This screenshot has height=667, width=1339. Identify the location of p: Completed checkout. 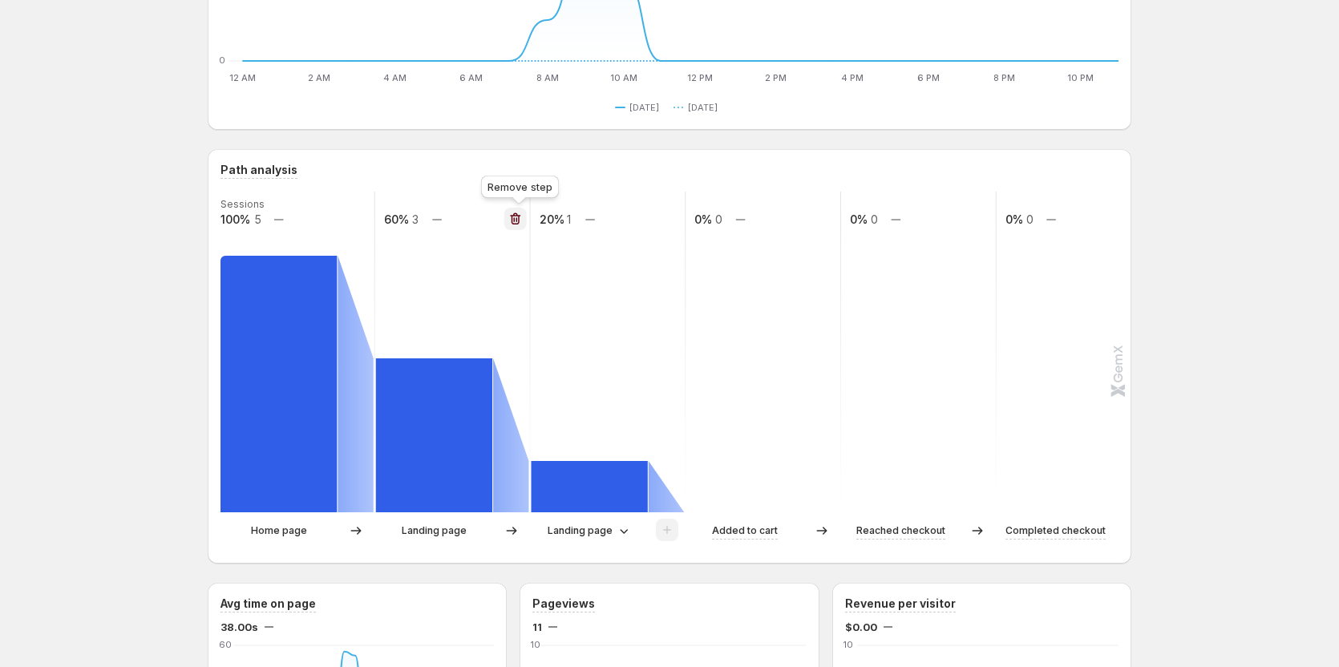
(1055, 531).